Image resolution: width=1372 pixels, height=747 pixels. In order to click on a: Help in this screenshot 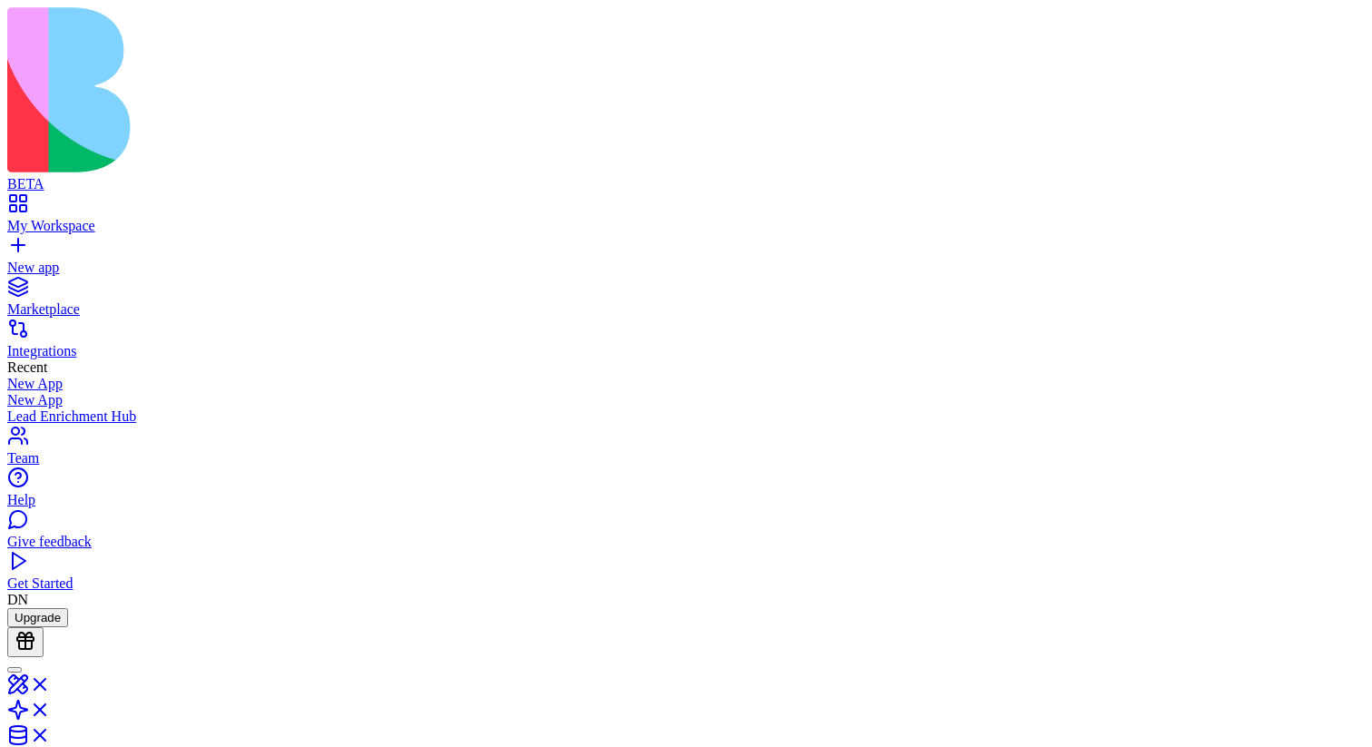, I will do `click(686, 492)`.